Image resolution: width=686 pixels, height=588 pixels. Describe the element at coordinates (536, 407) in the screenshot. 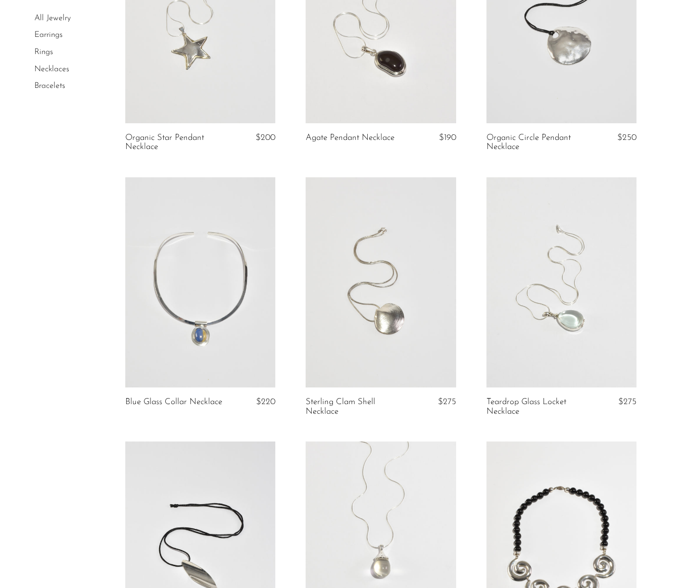

I see `a: Teardrop Glass Locket Necklace` at that location.